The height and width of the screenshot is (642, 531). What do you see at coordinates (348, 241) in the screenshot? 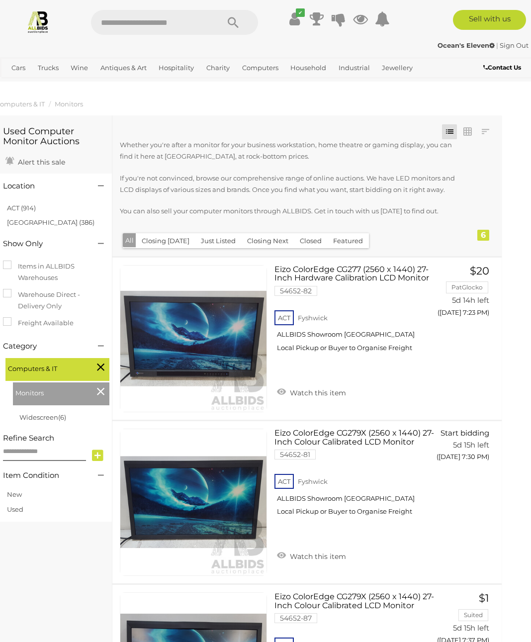
I see `button: Featured` at bounding box center [348, 241].